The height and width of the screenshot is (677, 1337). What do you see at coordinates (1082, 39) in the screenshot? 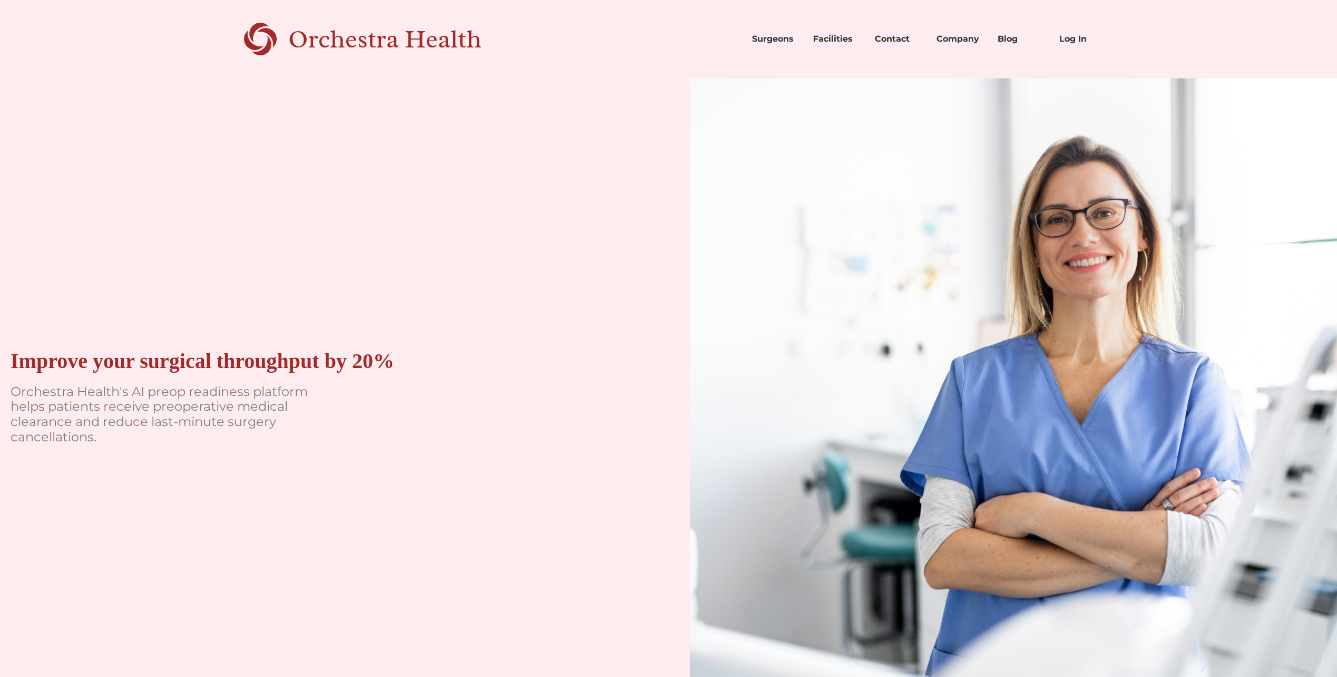
I see `a: Log In` at bounding box center [1082, 39].